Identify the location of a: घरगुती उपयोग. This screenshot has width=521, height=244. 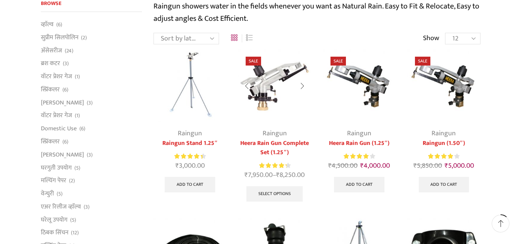
(56, 168).